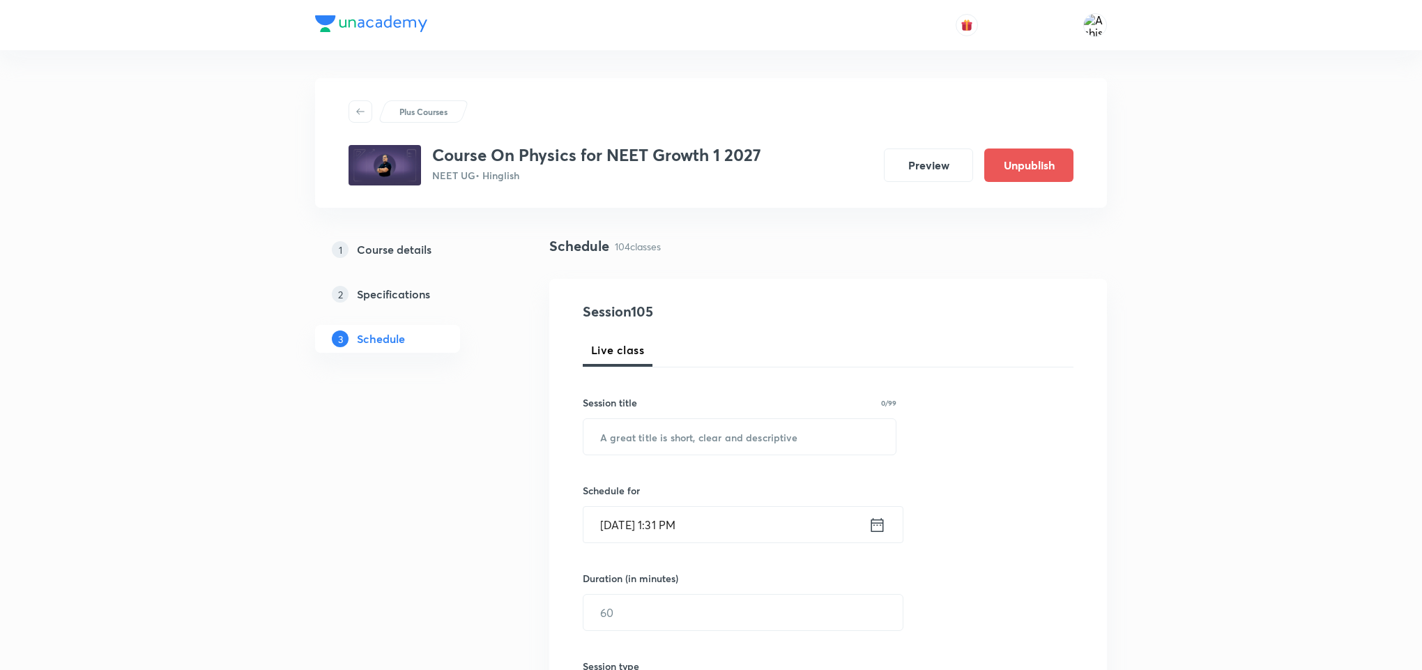 The image size is (1422, 670). Describe the element at coordinates (638, 246) in the screenshot. I see `p: 104 classes` at that location.